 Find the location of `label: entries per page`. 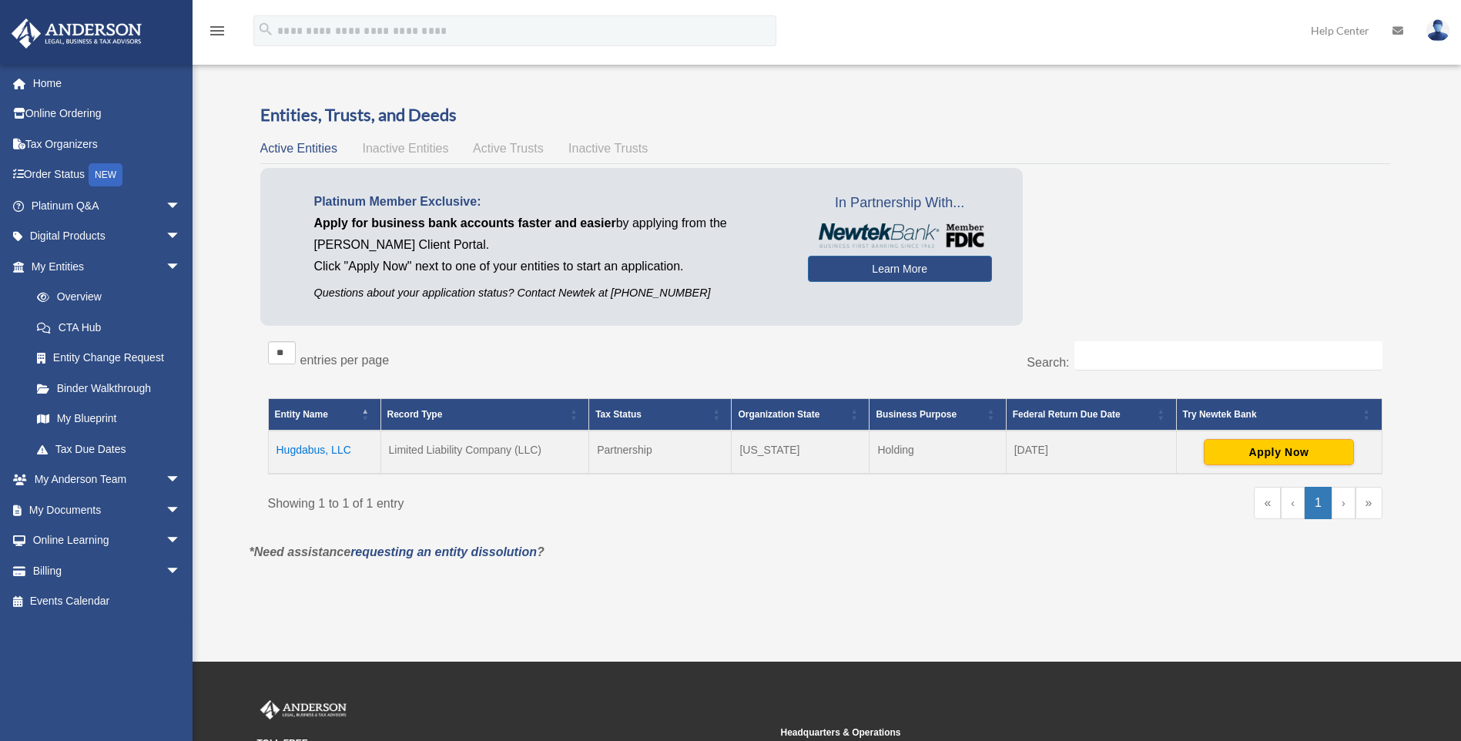

label: entries per page is located at coordinates (345, 360).